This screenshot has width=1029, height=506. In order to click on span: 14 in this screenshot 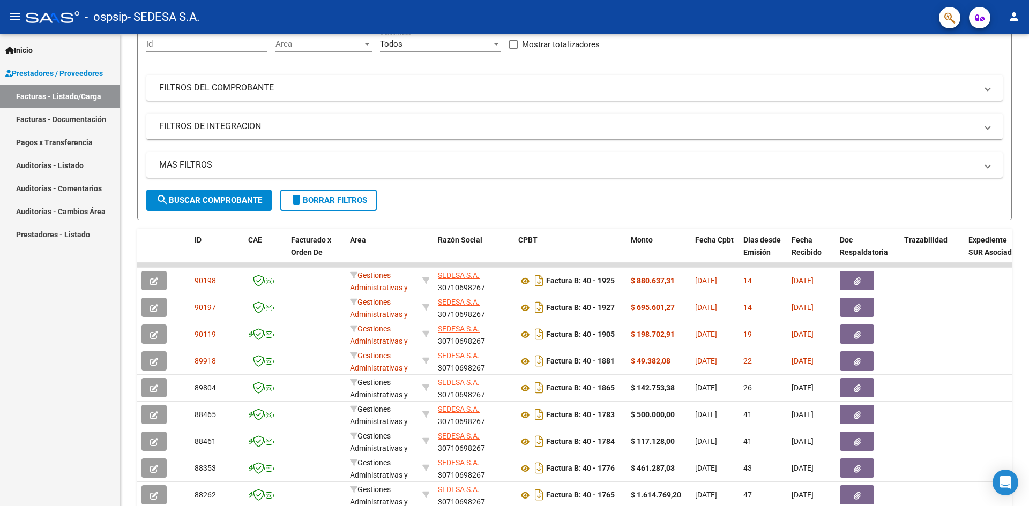, I will do `click(748, 281)`.